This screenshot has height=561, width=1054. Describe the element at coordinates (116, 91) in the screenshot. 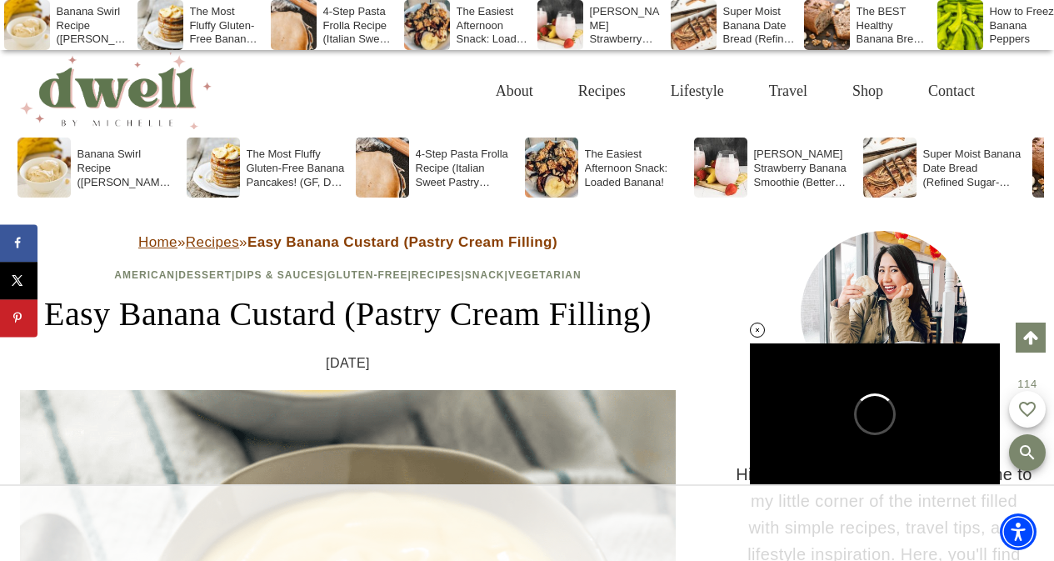

I see `img: DWELL by michelle` at that location.